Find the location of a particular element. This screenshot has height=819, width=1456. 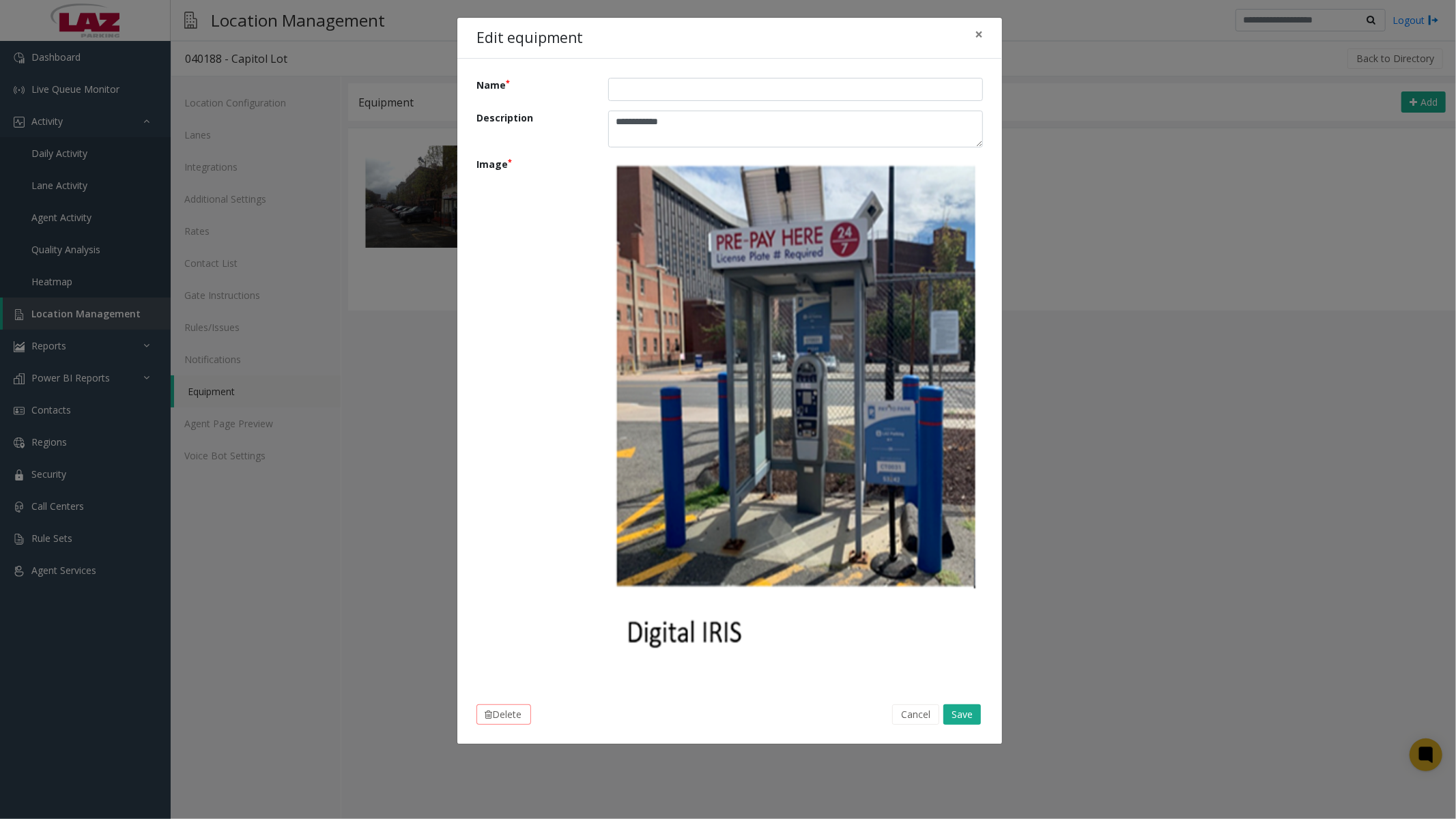

button: Close is located at coordinates (978, 35).